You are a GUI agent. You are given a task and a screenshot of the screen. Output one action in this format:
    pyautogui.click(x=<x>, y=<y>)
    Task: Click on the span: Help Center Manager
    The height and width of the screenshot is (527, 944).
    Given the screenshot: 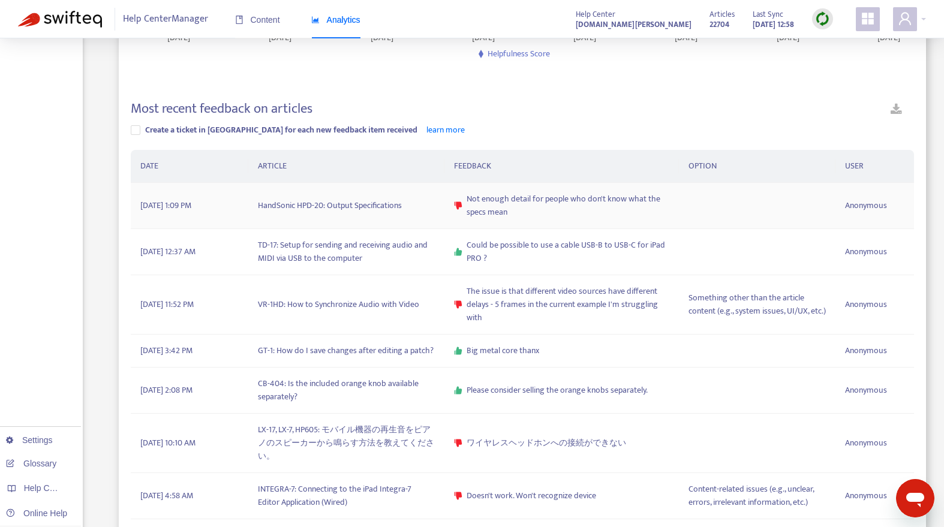 What is the action you would take?
    pyautogui.click(x=166, y=19)
    